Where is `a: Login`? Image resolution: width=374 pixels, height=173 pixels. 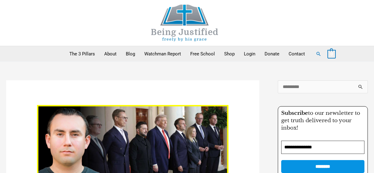
a: Login is located at coordinates (249, 54).